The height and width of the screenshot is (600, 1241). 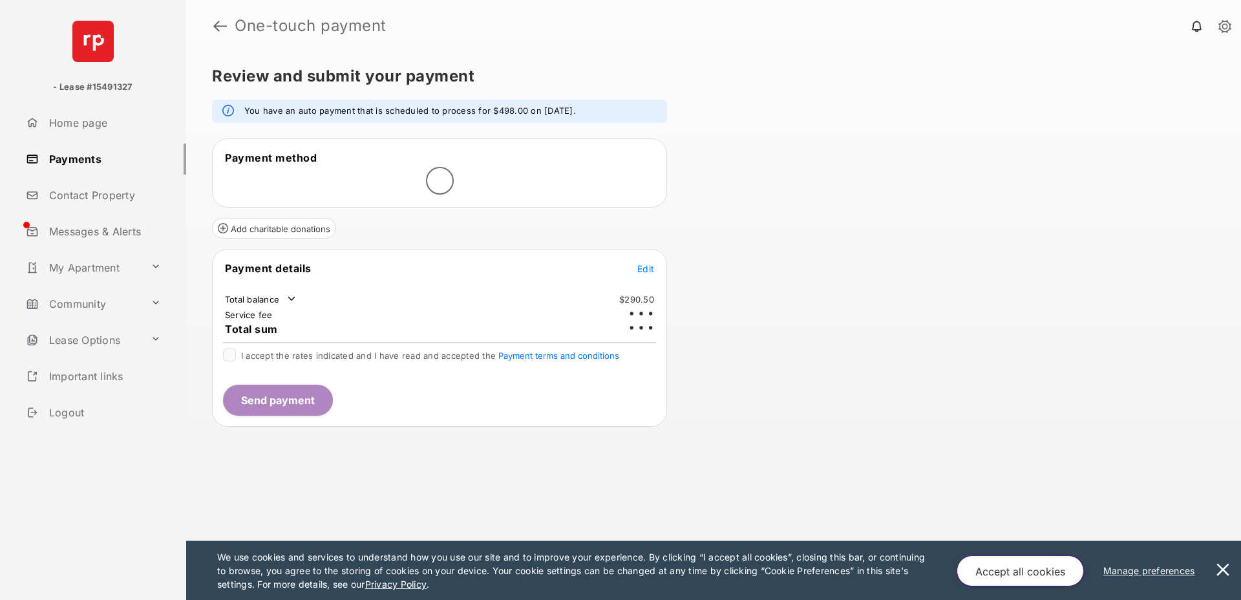 What do you see at coordinates (1020, 571) in the screenshot?
I see `button: Accept all cookies` at bounding box center [1020, 571].